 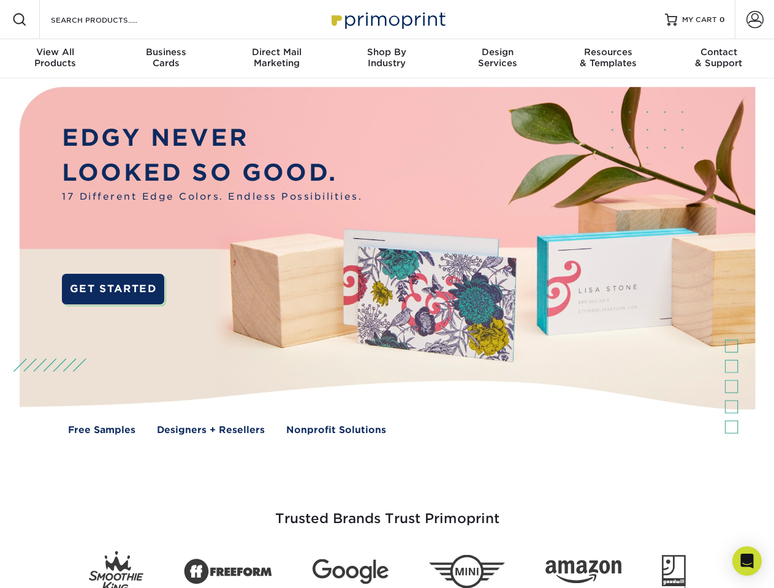 I want to click on h3: Trusted Brands Trust Primoprint, so click(x=387, y=511).